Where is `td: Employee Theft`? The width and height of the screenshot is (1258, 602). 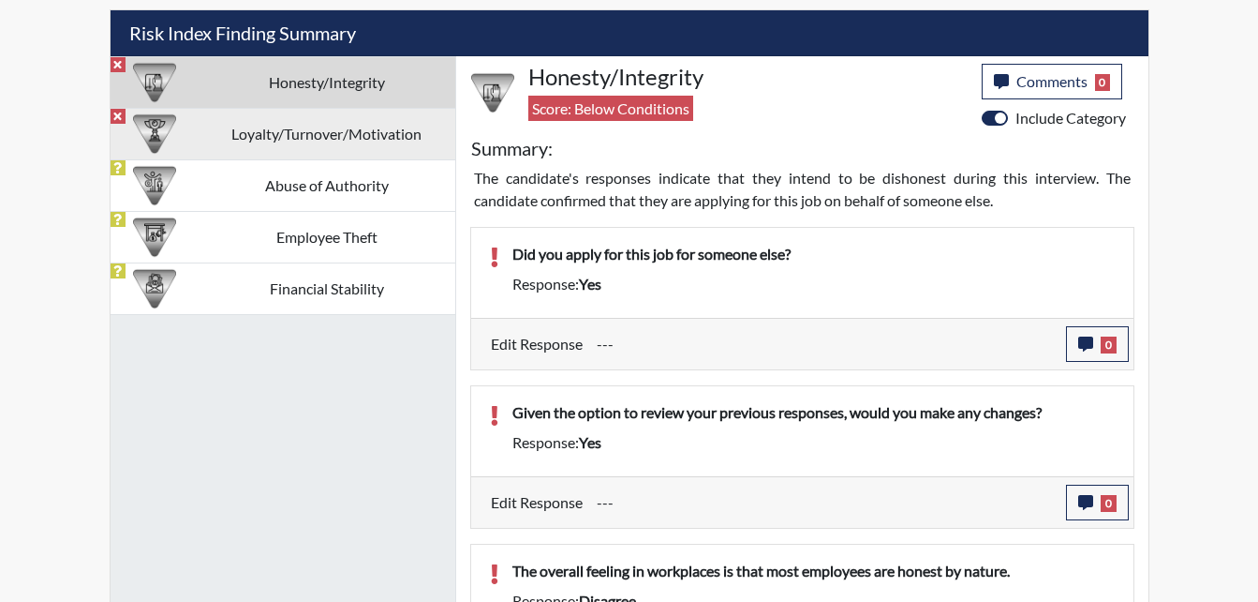
td: Employee Theft is located at coordinates (327, 236).